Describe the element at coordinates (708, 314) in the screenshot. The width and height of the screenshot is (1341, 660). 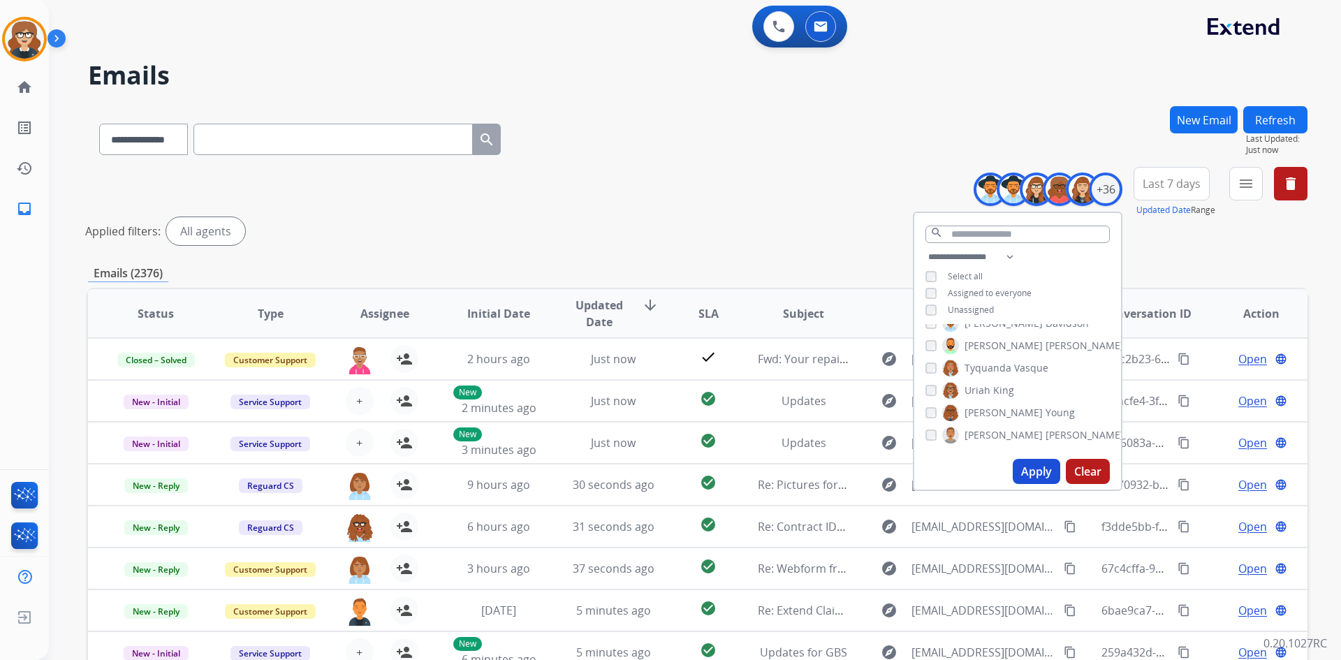
I see `span: SLA` at that location.